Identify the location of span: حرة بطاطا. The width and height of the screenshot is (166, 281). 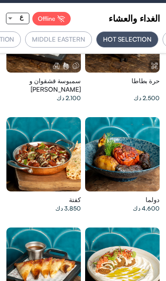
(145, 81).